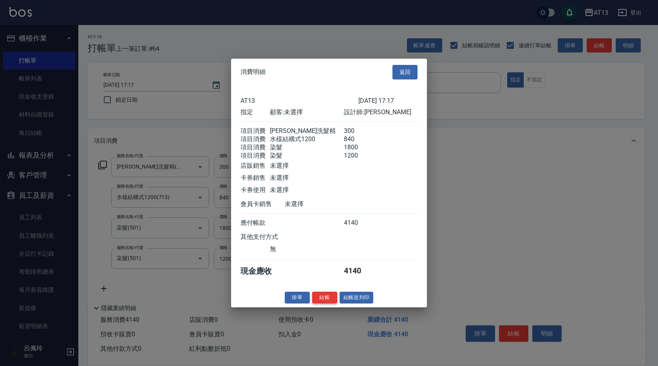 The height and width of the screenshot is (366, 658). What do you see at coordinates (405, 72) in the screenshot?
I see `button: 返回` at bounding box center [405, 72].